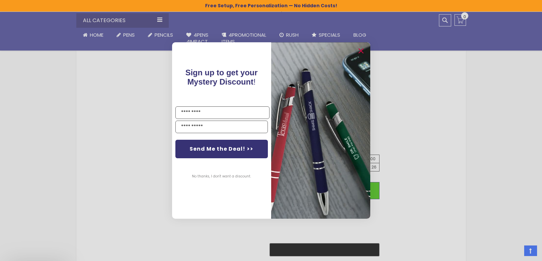  I want to click on button: Send Me the Deal! >>, so click(221, 149).